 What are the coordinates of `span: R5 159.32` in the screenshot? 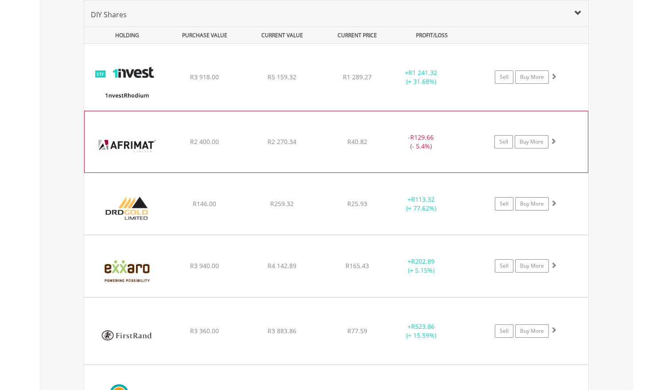 It's located at (282, 77).